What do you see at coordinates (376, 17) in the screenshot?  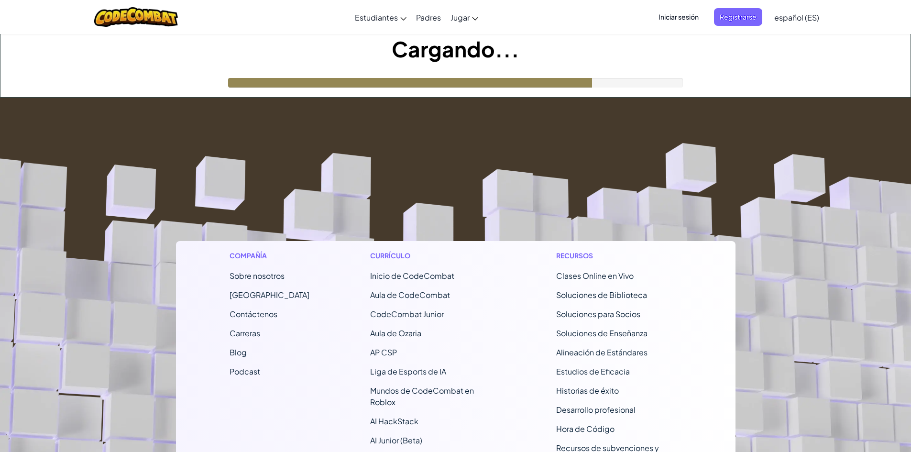 I see `span: Estudiantes` at bounding box center [376, 17].